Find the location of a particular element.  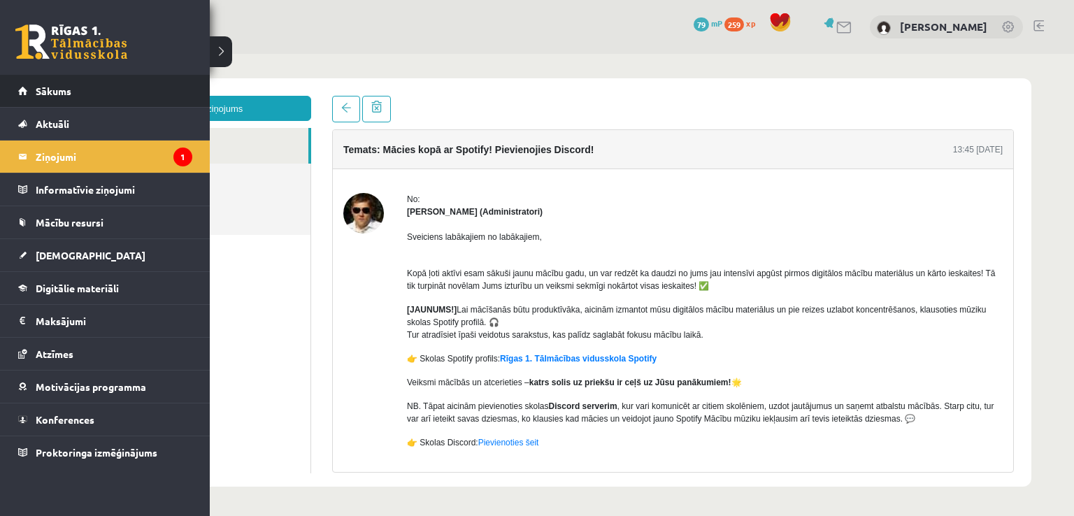

a: Pievienoties šeit is located at coordinates (452, 389).